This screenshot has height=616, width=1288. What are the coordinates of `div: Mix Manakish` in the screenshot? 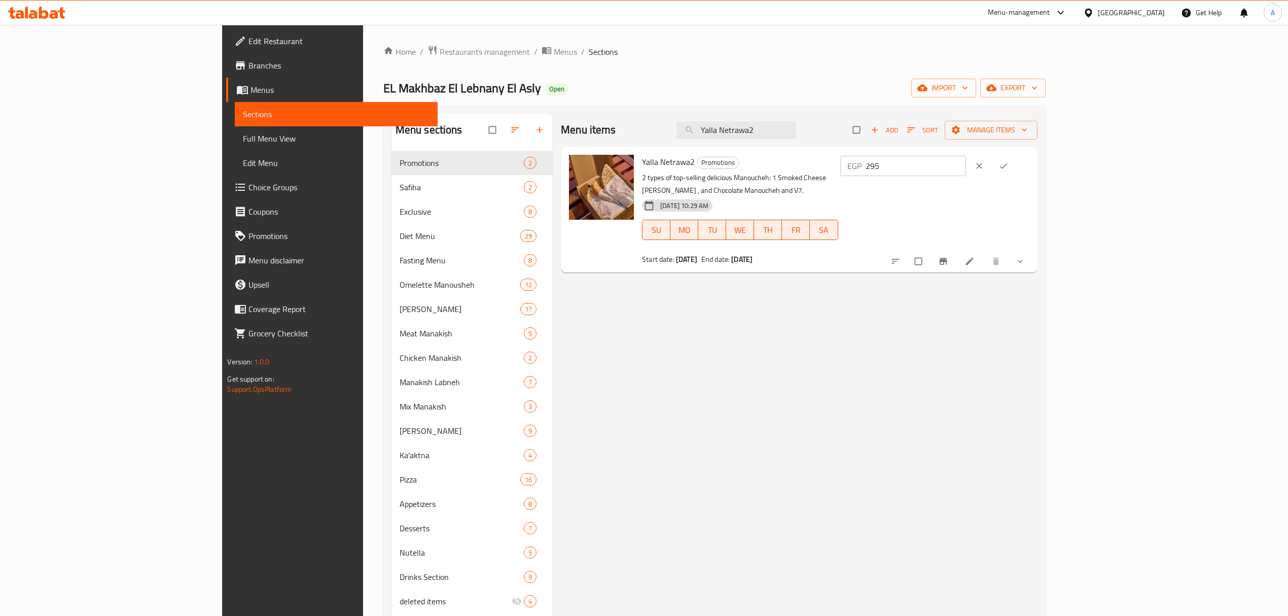 It's located at (462, 406).